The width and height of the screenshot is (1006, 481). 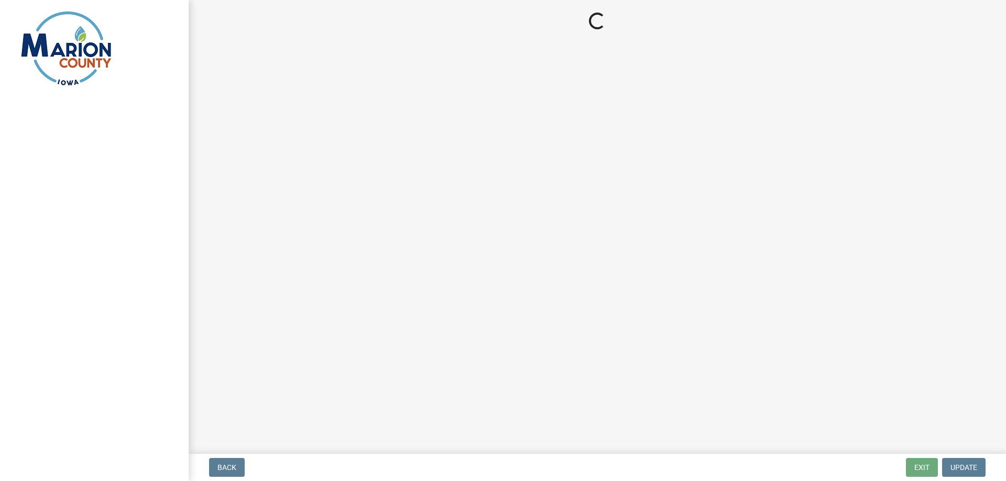 I want to click on img: Marion County, Iowa, so click(x=66, y=48).